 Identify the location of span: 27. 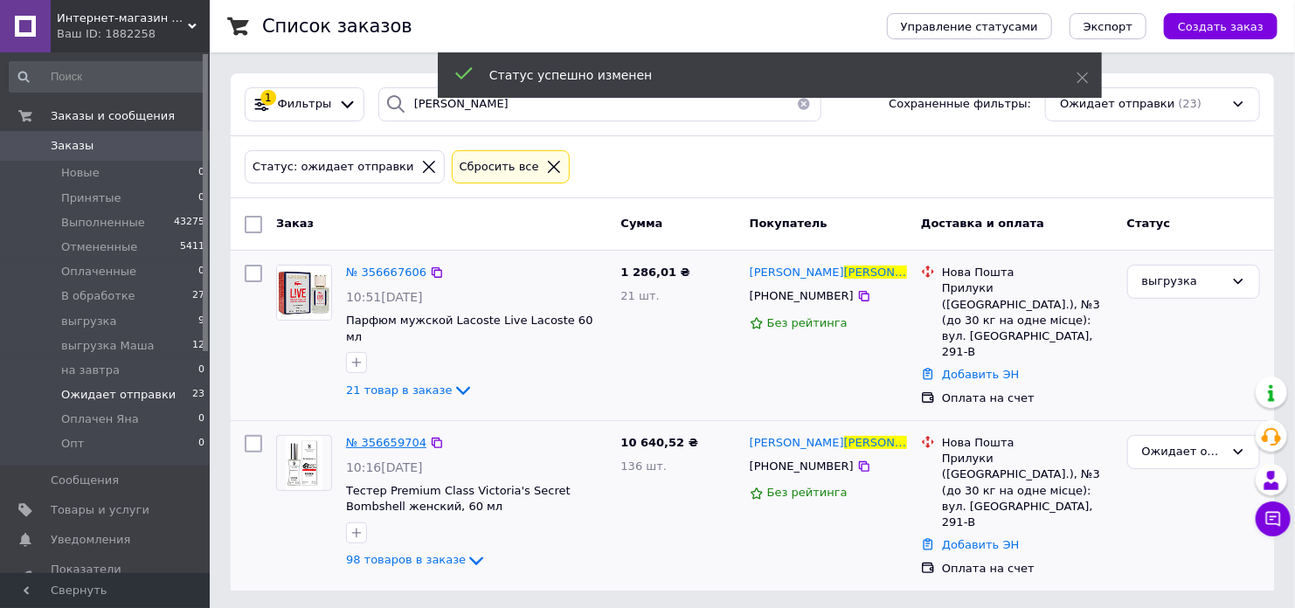
(198, 296).